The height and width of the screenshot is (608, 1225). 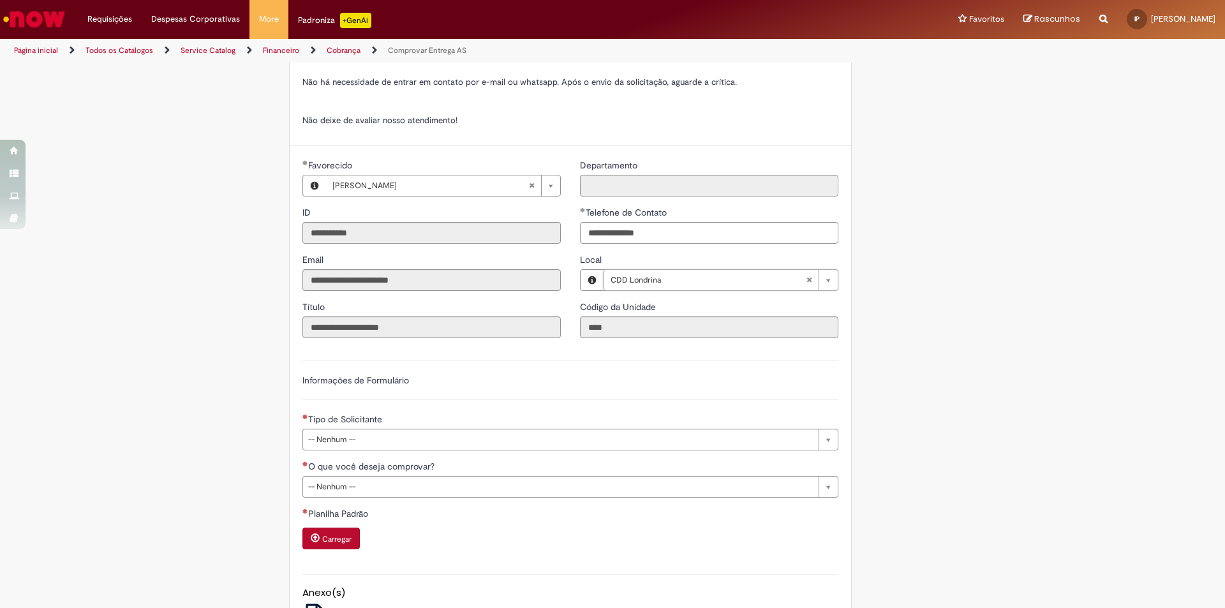 What do you see at coordinates (1057, 18) in the screenshot?
I see `span: Rascunhos` at bounding box center [1057, 18].